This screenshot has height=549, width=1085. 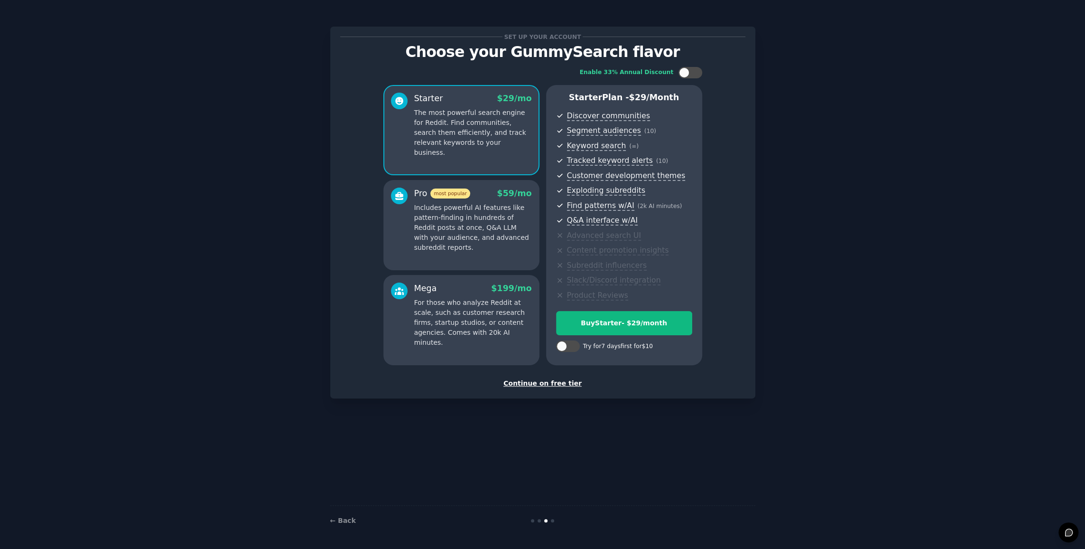 What do you see at coordinates (428, 98) in the screenshot?
I see `div: Starter` at bounding box center [428, 98].